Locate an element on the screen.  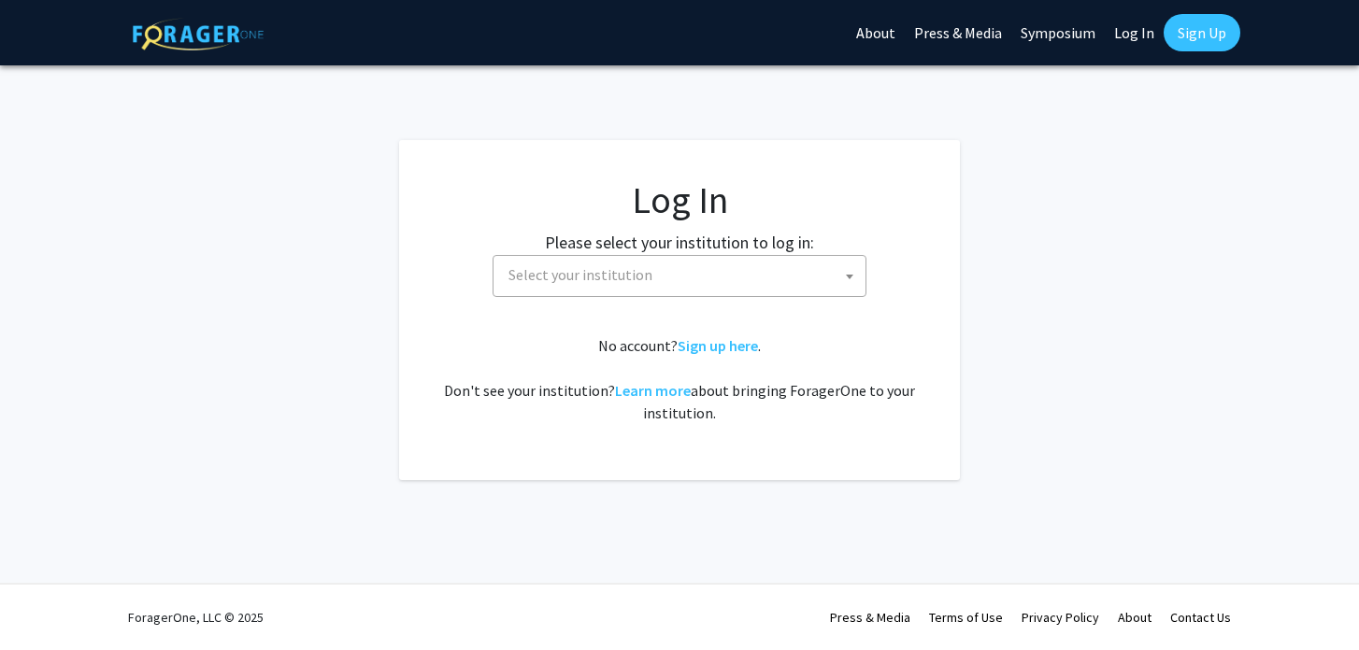
h1: Log In is located at coordinates (679, 200).